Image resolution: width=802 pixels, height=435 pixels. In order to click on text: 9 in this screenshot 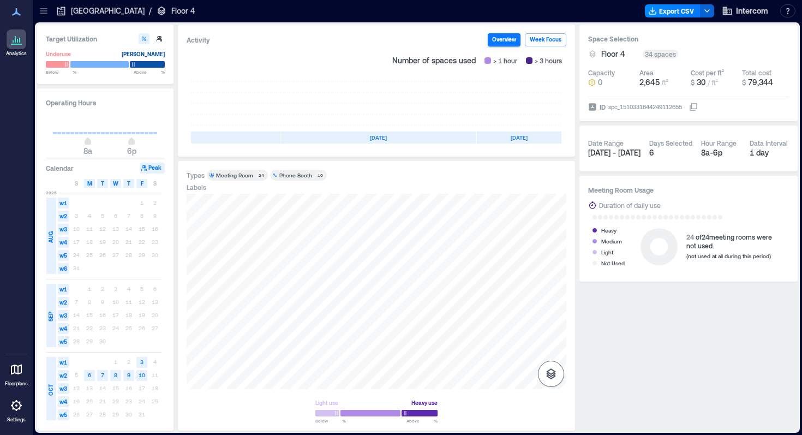, I will do `click(129, 375)`.